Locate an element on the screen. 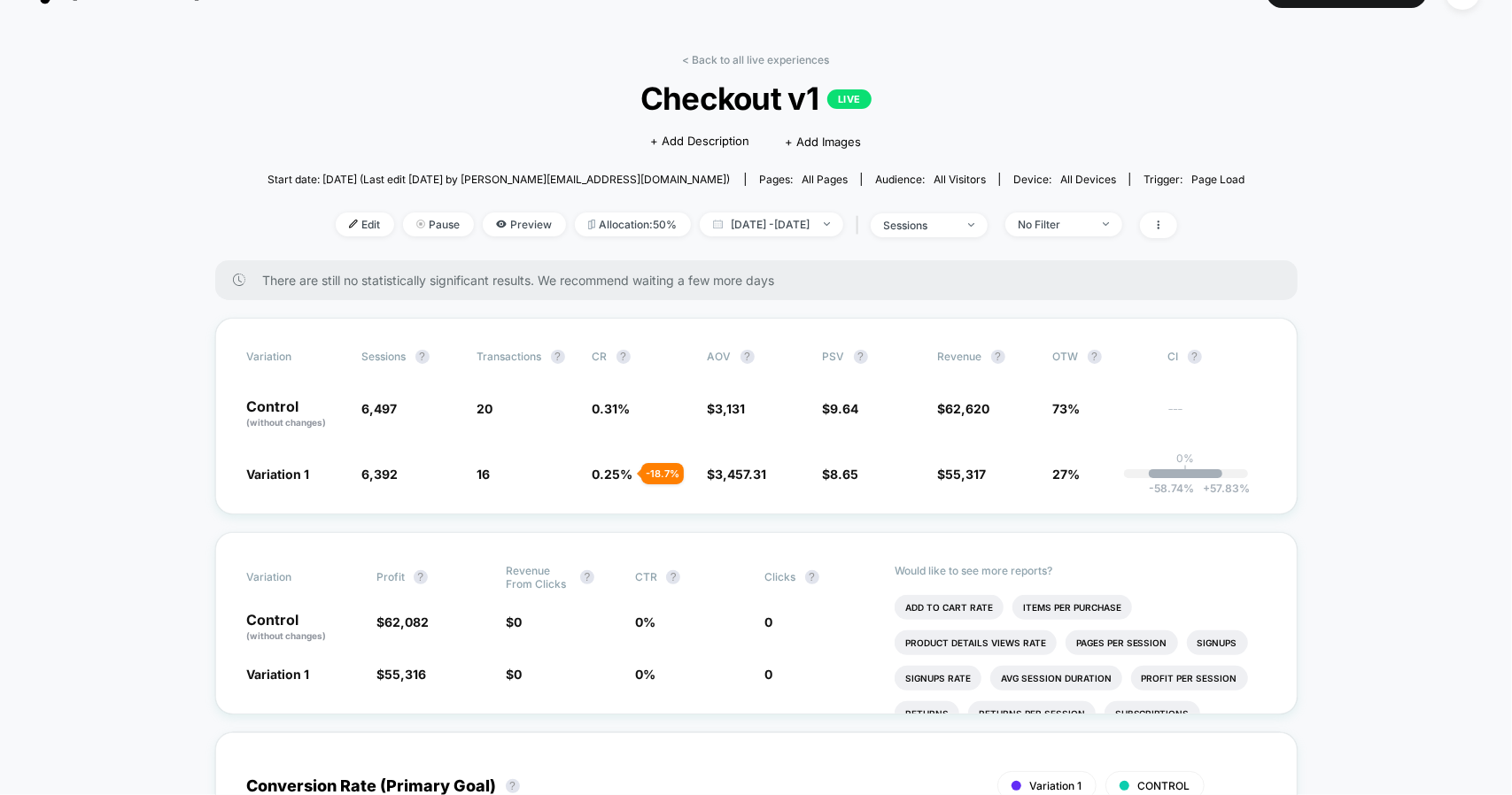  span: CR is located at coordinates (600, 356).